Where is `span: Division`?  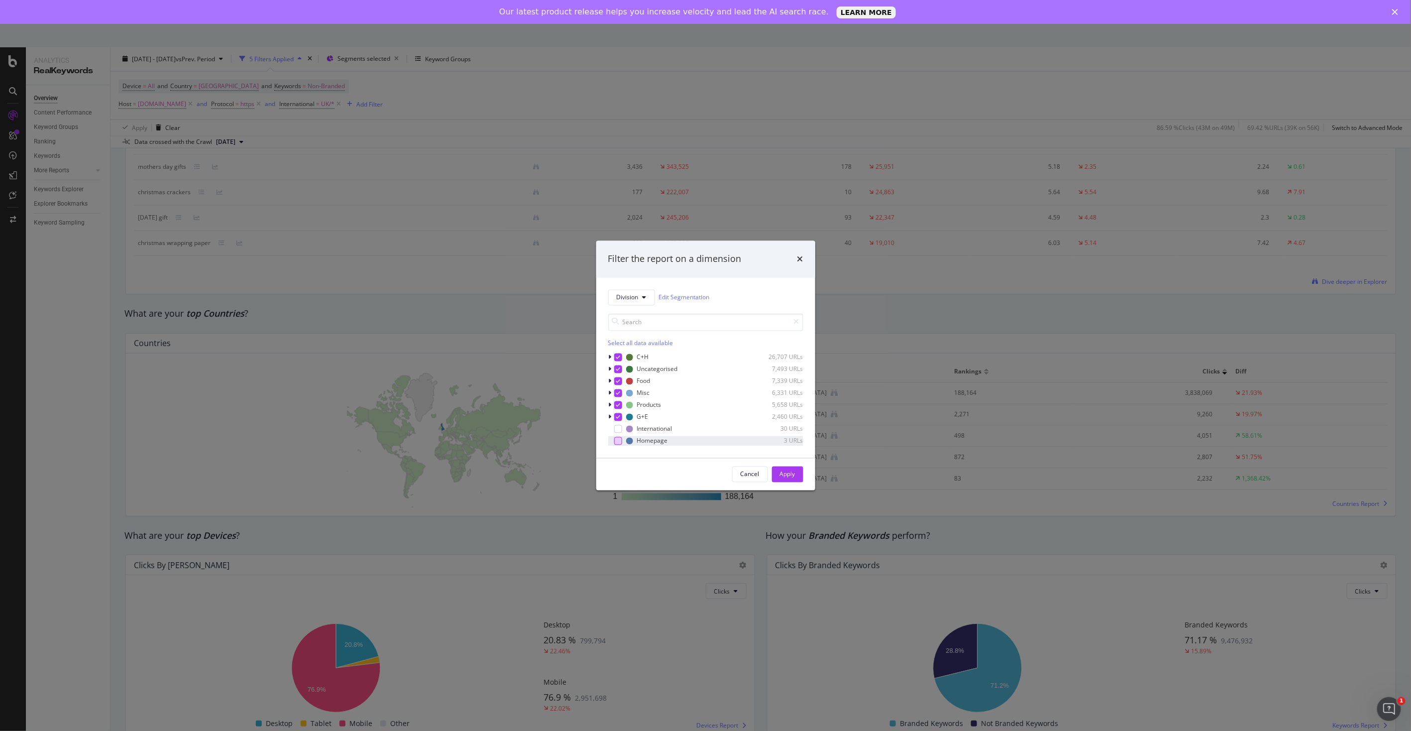 span: Division is located at coordinates (628, 297).